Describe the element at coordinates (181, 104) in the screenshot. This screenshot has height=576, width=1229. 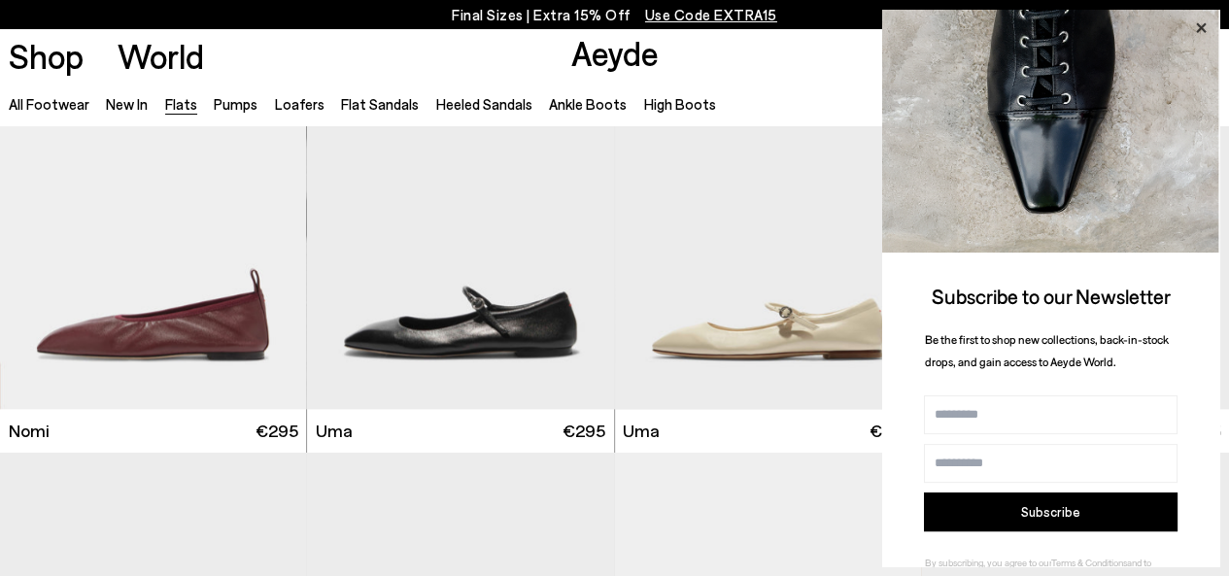
I see `a: Flats` at that location.